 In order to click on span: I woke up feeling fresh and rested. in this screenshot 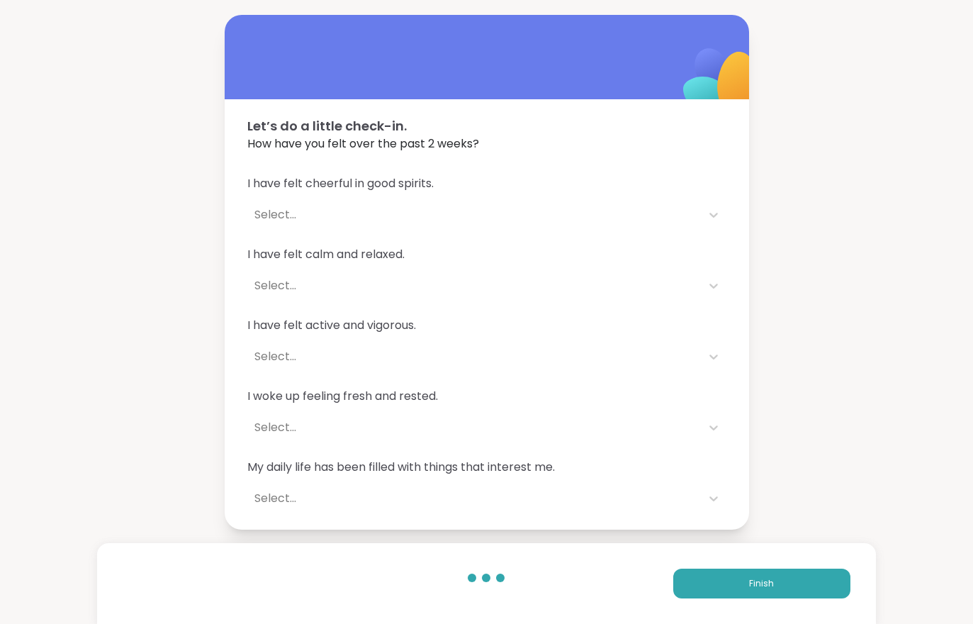, I will do `click(487, 396)`.